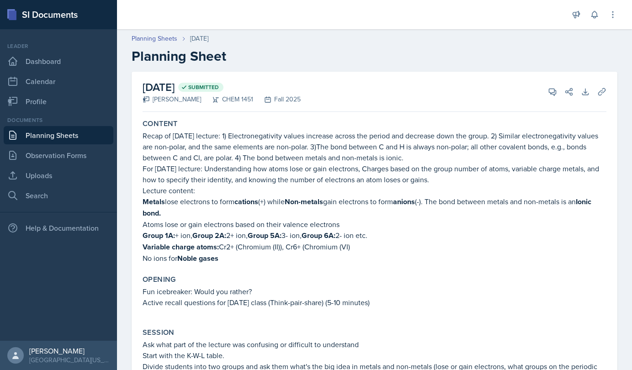 The image size is (632, 370). What do you see at coordinates (198, 258) in the screenshot?
I see `strong: Noble gases` at bounding box center [198, 258].